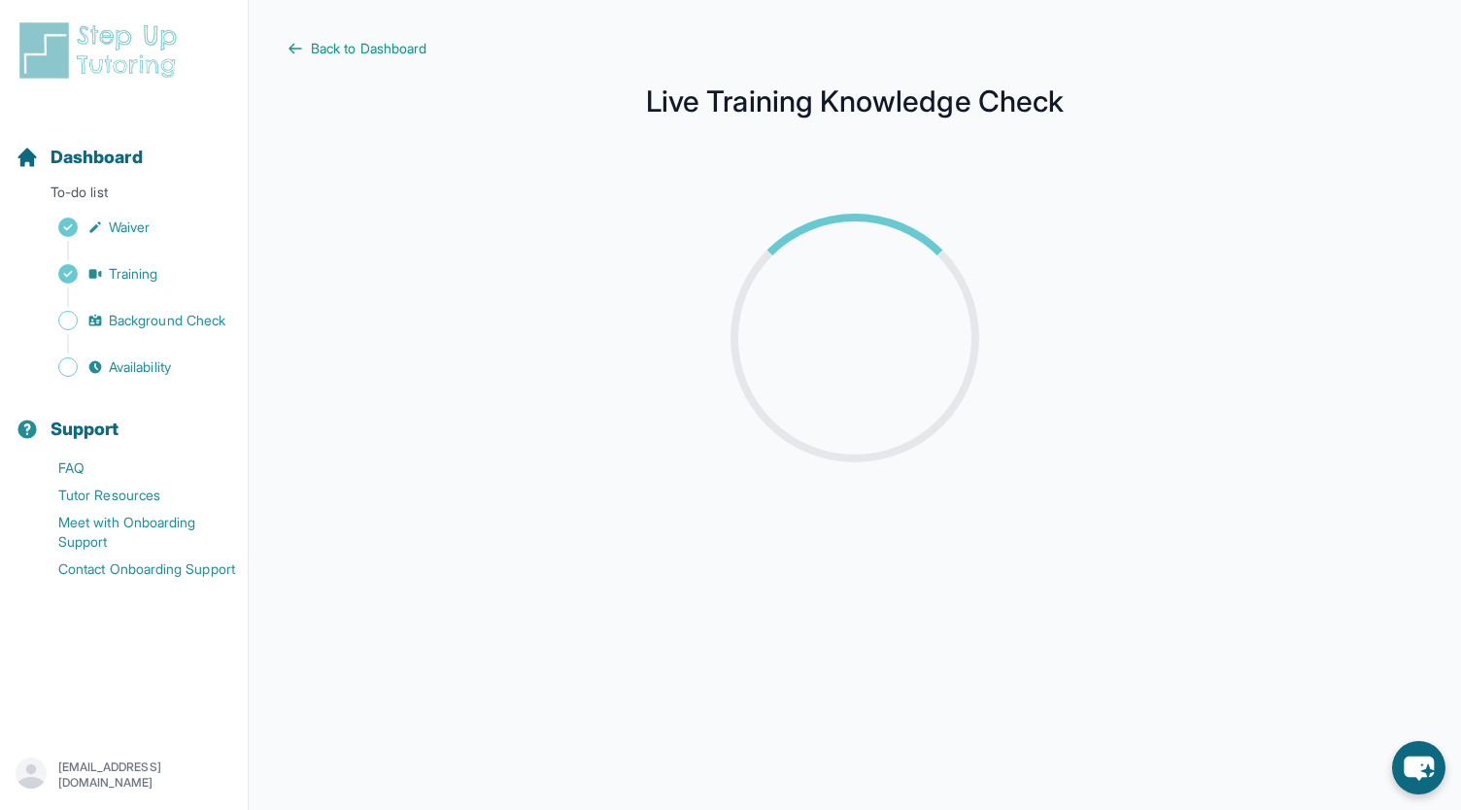  What do you see at coordinates (131, 274) in the screenshot?
I see `a: Training` at bounding box center [131, 274].